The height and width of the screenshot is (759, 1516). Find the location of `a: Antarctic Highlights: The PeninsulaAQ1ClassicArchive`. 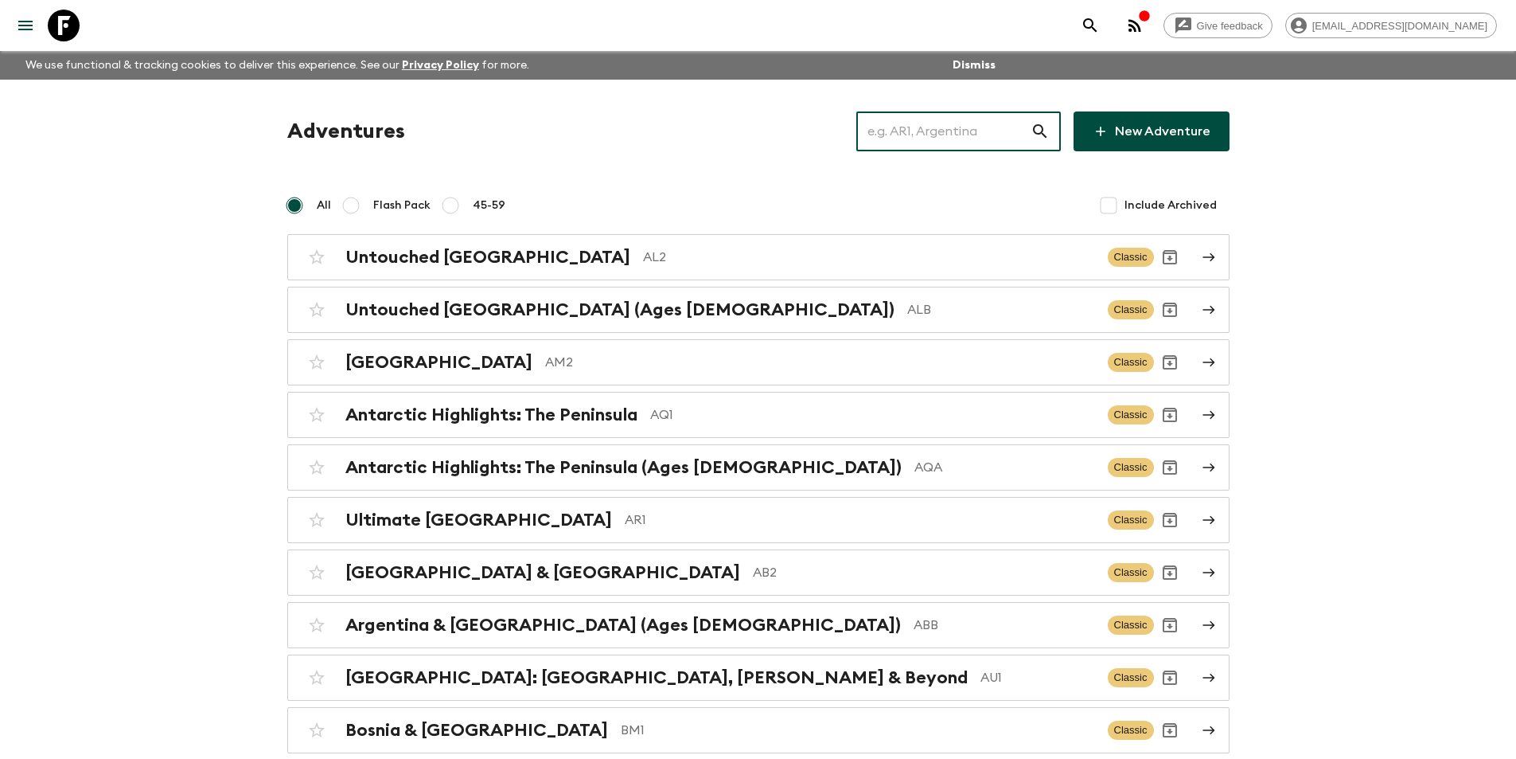

a: Antarctic Highlights: The PeninsulaAQ1ClassicArchive is located at coordinates (759, 415).